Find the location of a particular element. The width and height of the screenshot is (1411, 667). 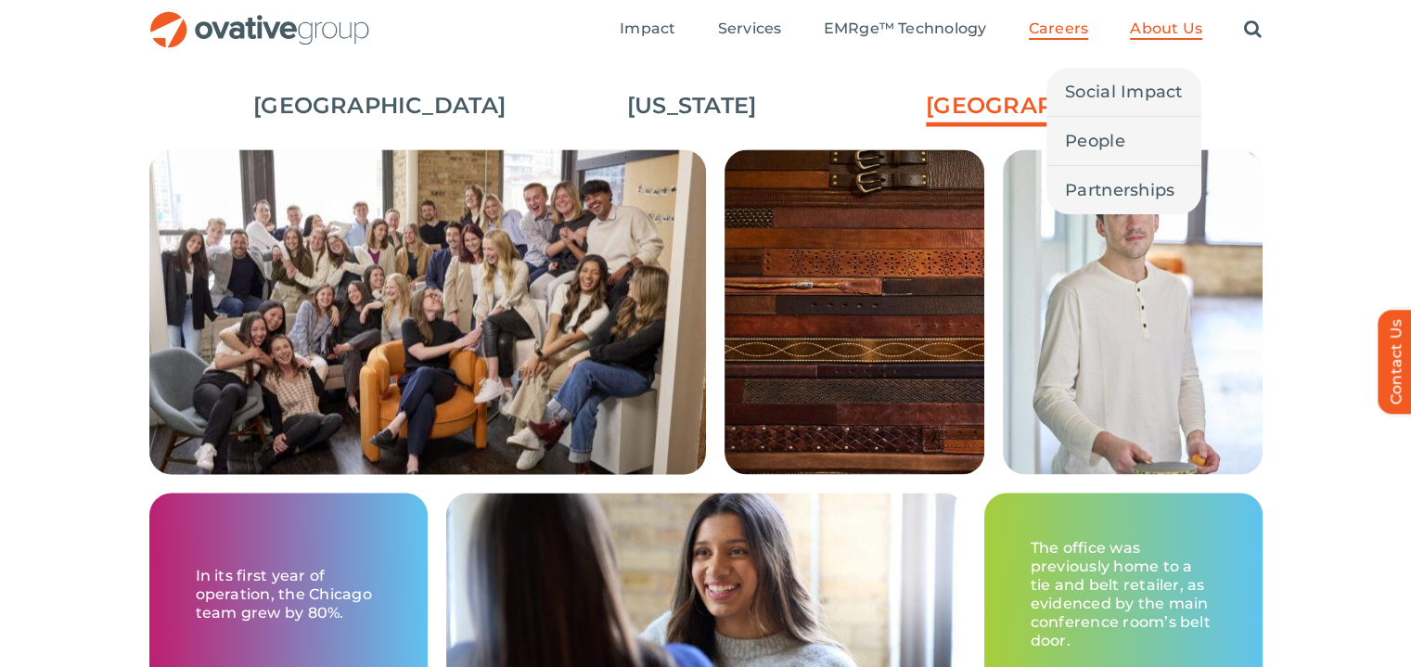

ul: Post Filters is located at coordinates (706, 106).